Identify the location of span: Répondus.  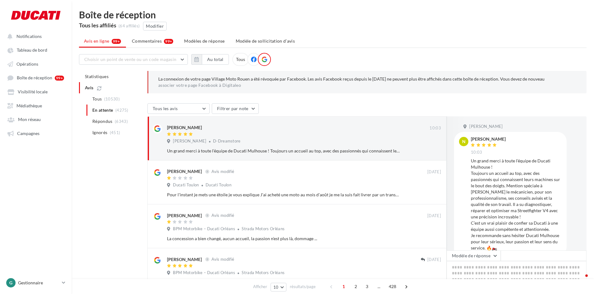
(102, 121).